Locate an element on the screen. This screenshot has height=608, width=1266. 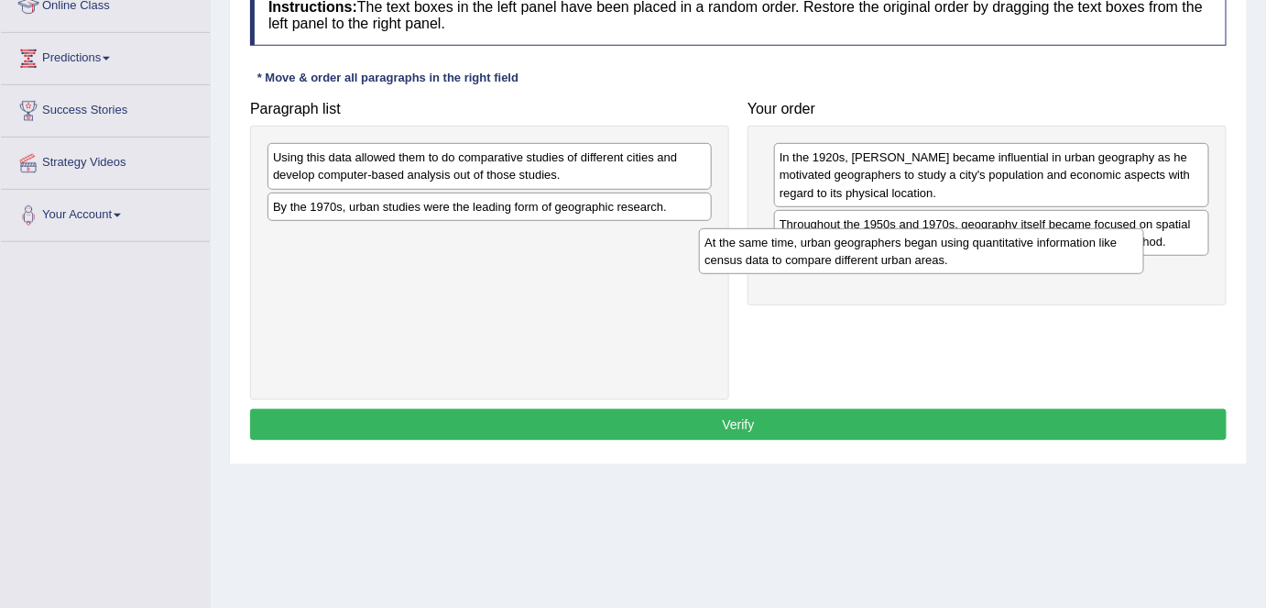
h4: Paragraph list is located at coordinates (489, 109).